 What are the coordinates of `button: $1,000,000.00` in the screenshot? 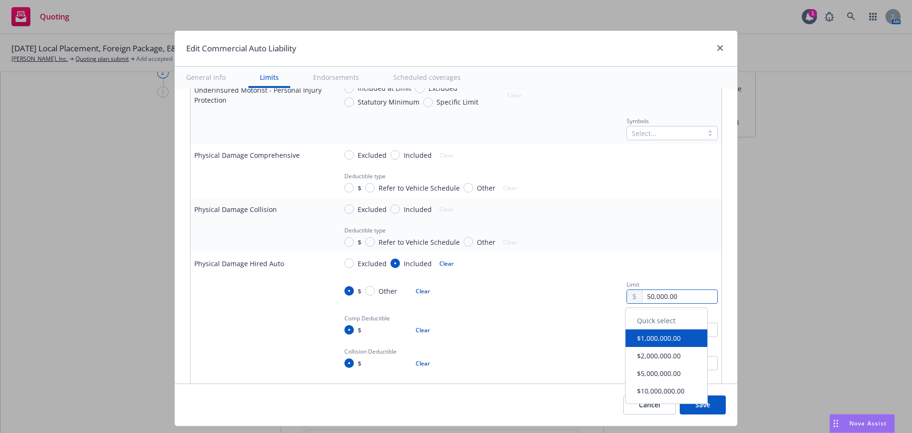 It's located at (667, 338).